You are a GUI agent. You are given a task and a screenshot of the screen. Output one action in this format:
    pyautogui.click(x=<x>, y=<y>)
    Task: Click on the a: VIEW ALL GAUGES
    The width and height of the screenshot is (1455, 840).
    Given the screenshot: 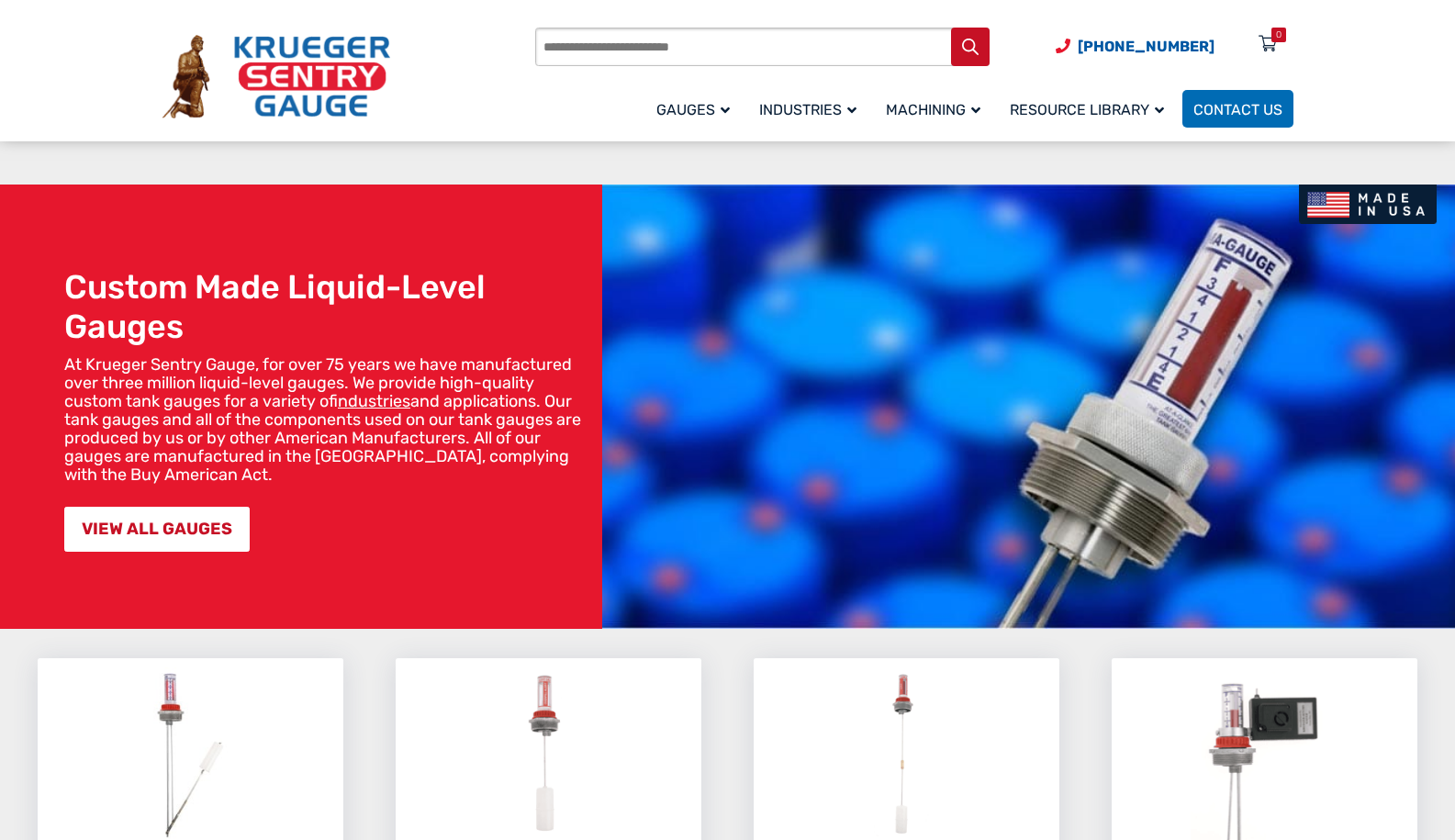 What is the action you would take?
    pyautogui.click(x=157, y=529)
    